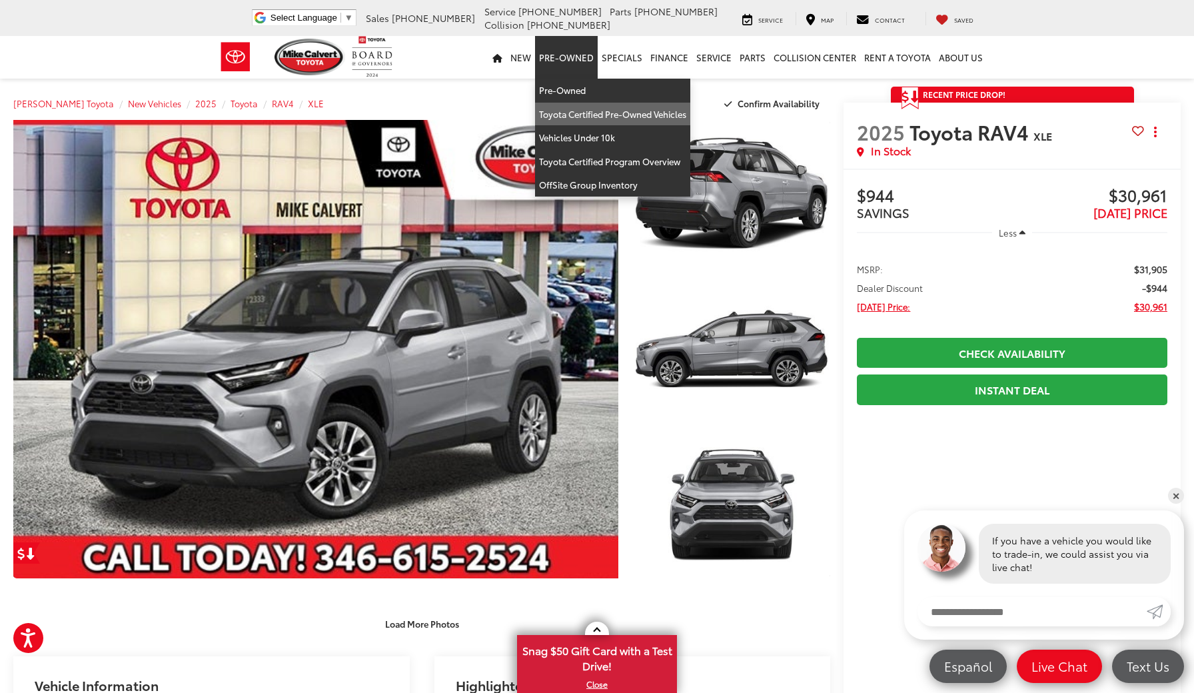 Image resolution: width=1194 pixels, height=693 pixels. I want to click on a: Expand Photo 0, so click(316, 349).